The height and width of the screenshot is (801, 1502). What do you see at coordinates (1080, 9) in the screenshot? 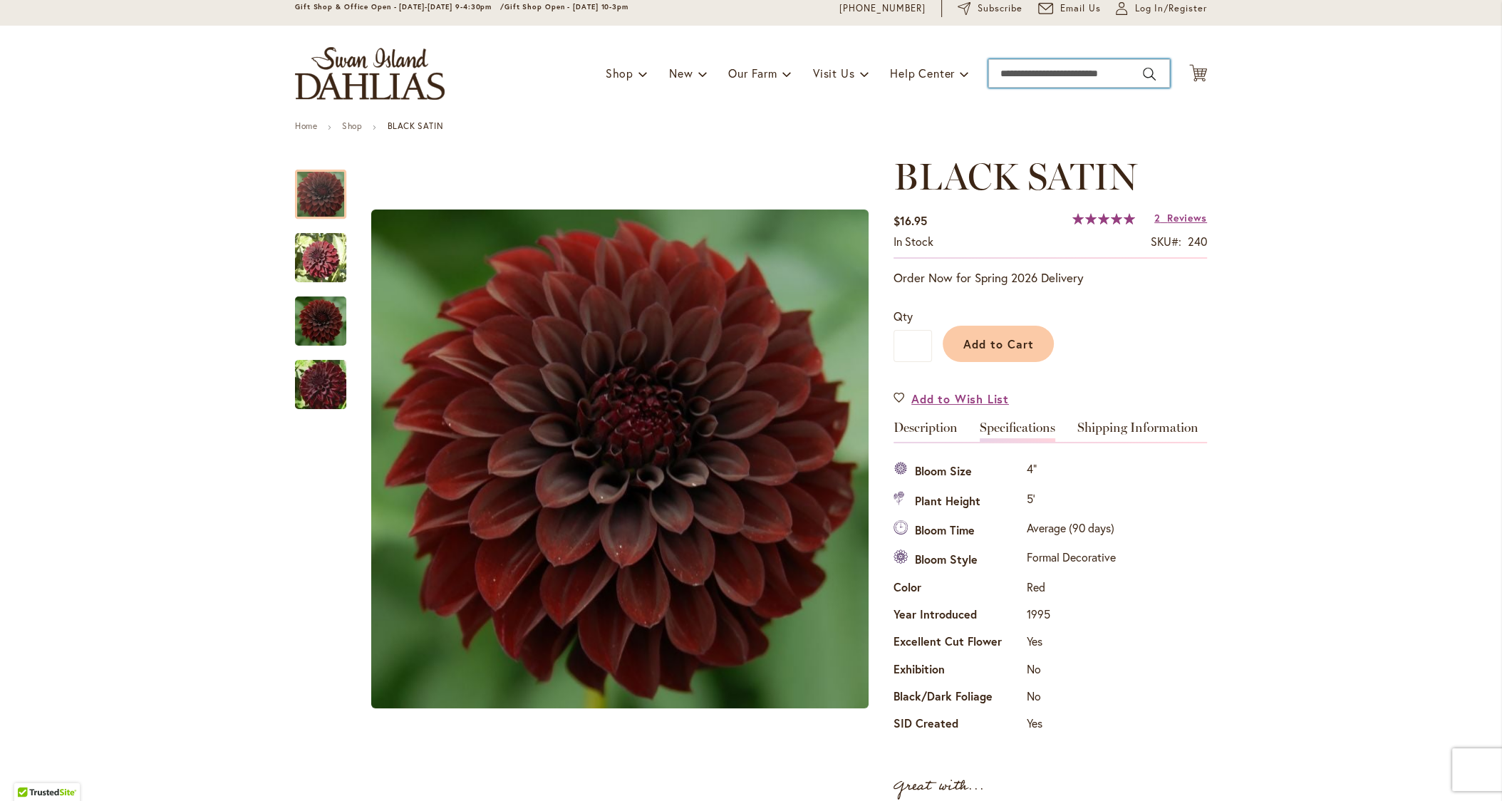
I see `span: Email Us` at bounding box center [1080, 9].